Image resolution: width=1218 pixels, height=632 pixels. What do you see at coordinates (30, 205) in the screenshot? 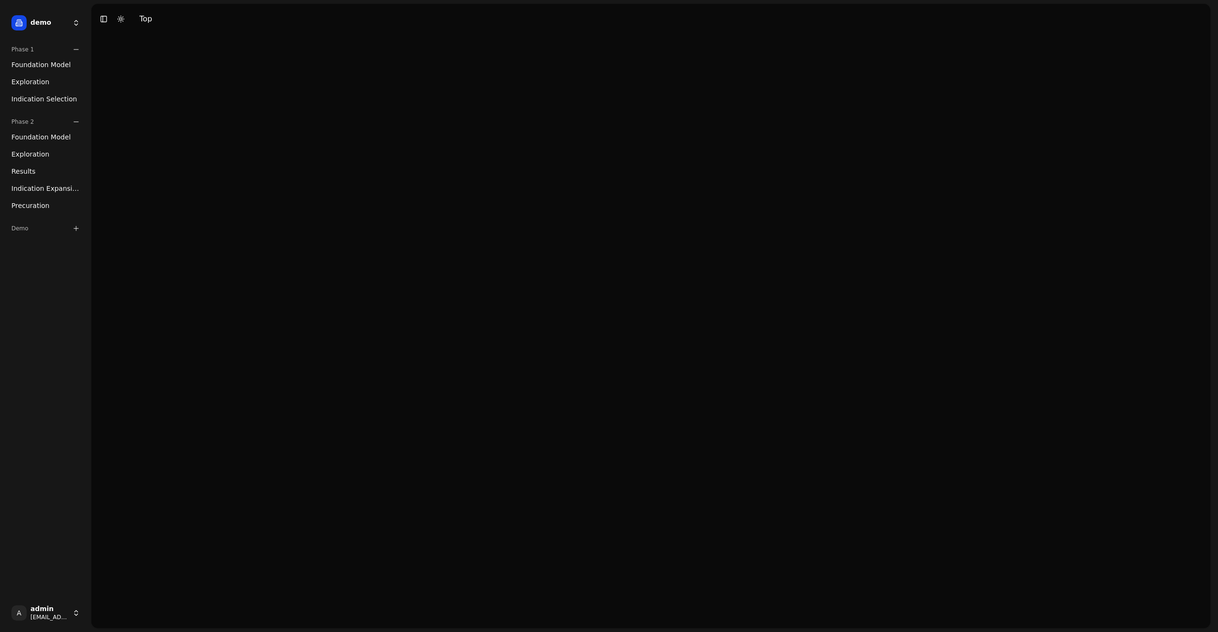
I see `span: Precuration` at bounding box center [30, 205].